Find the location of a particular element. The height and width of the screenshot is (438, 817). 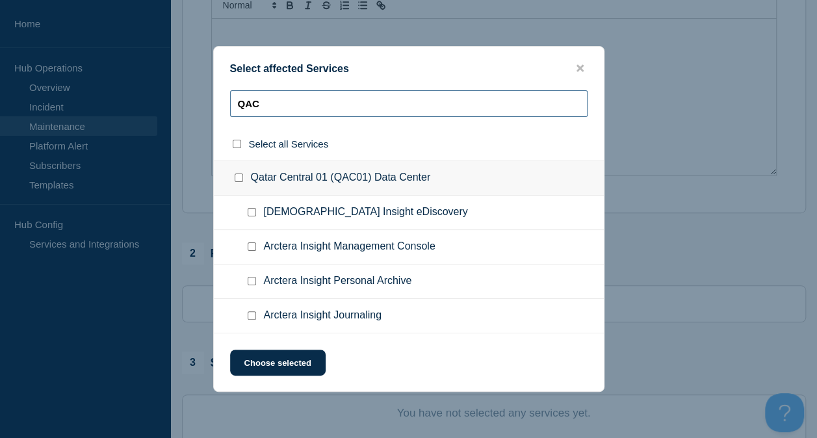

input: Arctera Insight eDiscovery checkbox is located at coordinates (251, 212).